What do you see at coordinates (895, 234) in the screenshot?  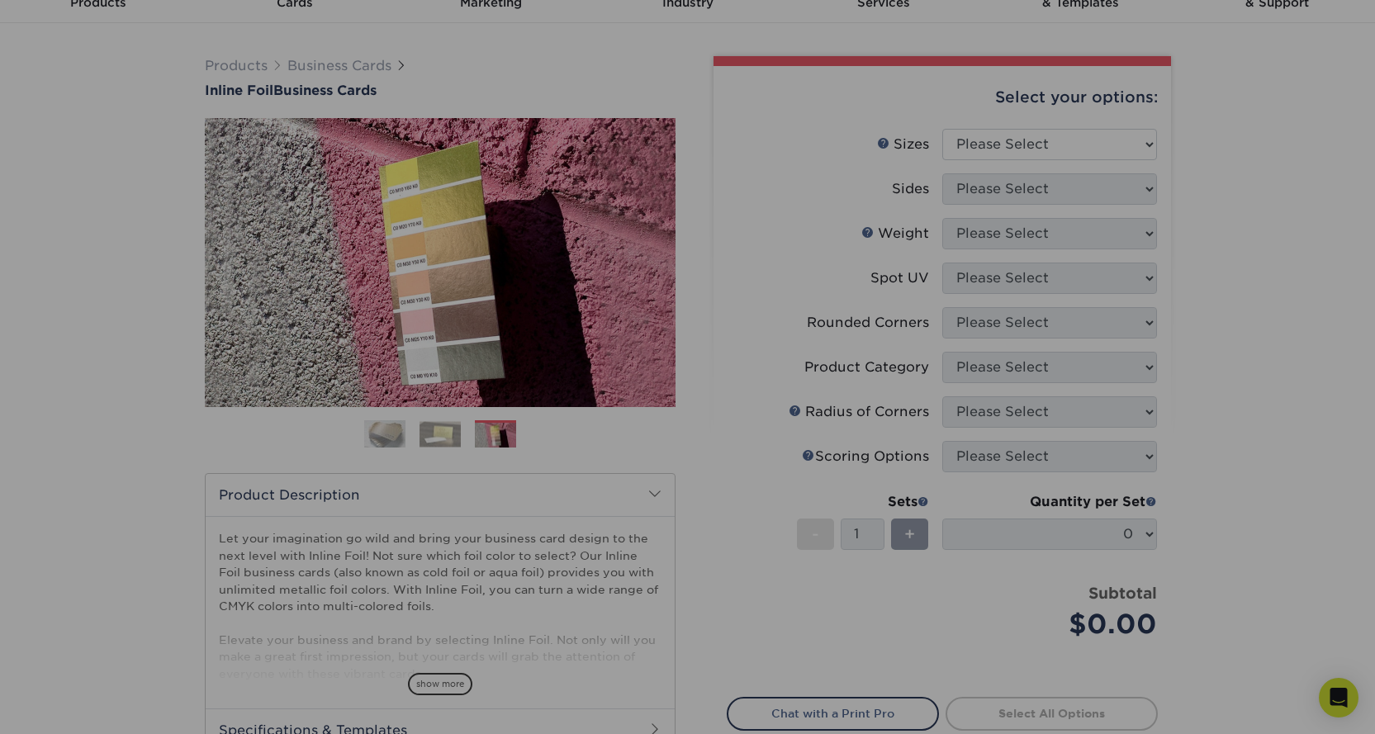 I see `div: Weight` at bounding box center [895, 234].